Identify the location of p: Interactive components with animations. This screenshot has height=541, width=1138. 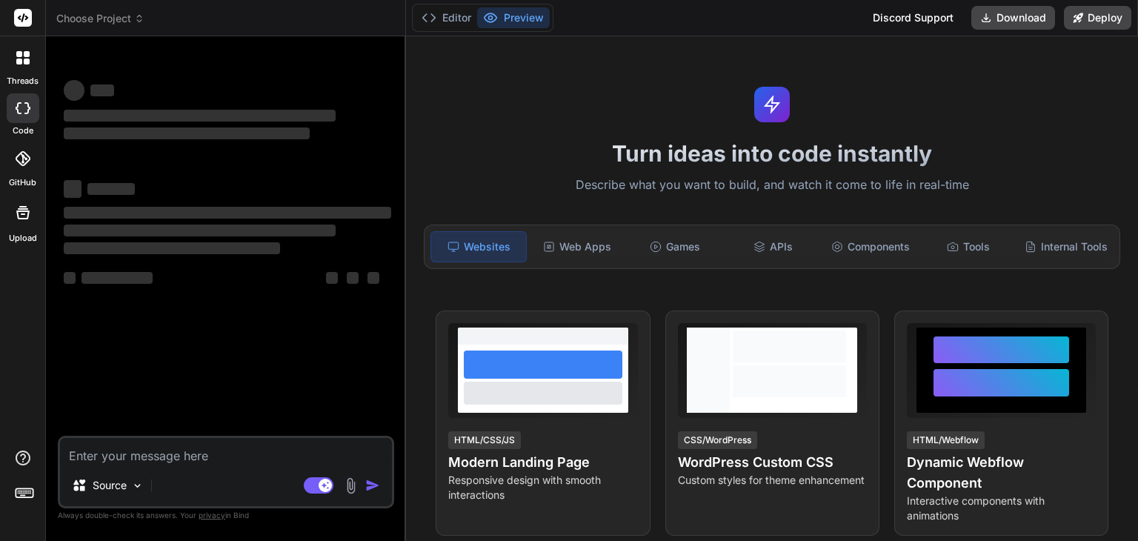
(1001, 508).